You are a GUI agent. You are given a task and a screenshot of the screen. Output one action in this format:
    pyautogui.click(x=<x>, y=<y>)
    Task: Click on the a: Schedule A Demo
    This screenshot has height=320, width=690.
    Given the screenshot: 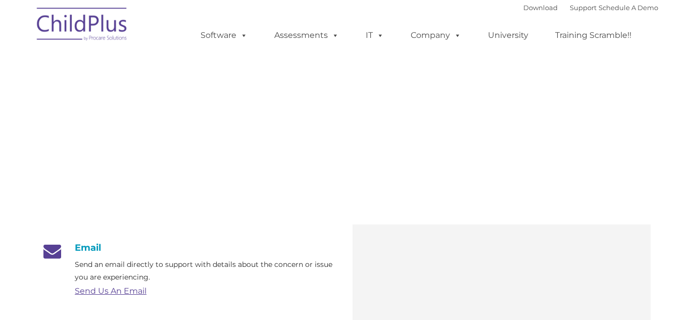 What is the action you would take?
    pyautogui.click(x=628, y=8)
    